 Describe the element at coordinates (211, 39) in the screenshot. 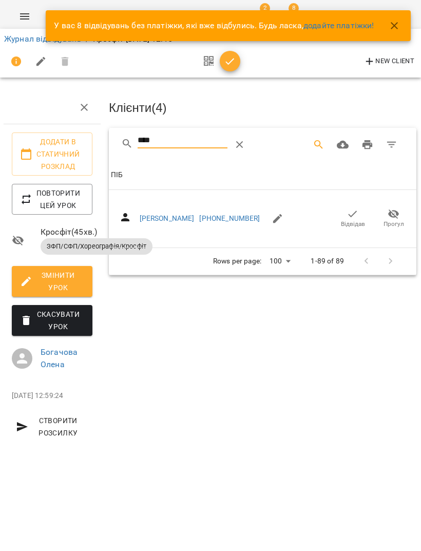

I see `nav: breadcrumb` at that location.